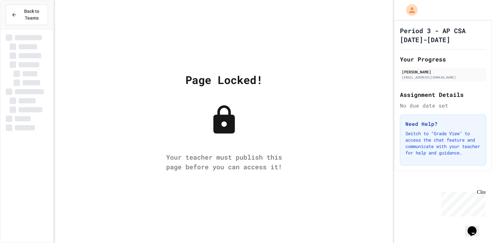  What do you see at coordinates (443, 95) in the screenshot?
I see `h2: Assignment Details` at bounding box center [443, 95].